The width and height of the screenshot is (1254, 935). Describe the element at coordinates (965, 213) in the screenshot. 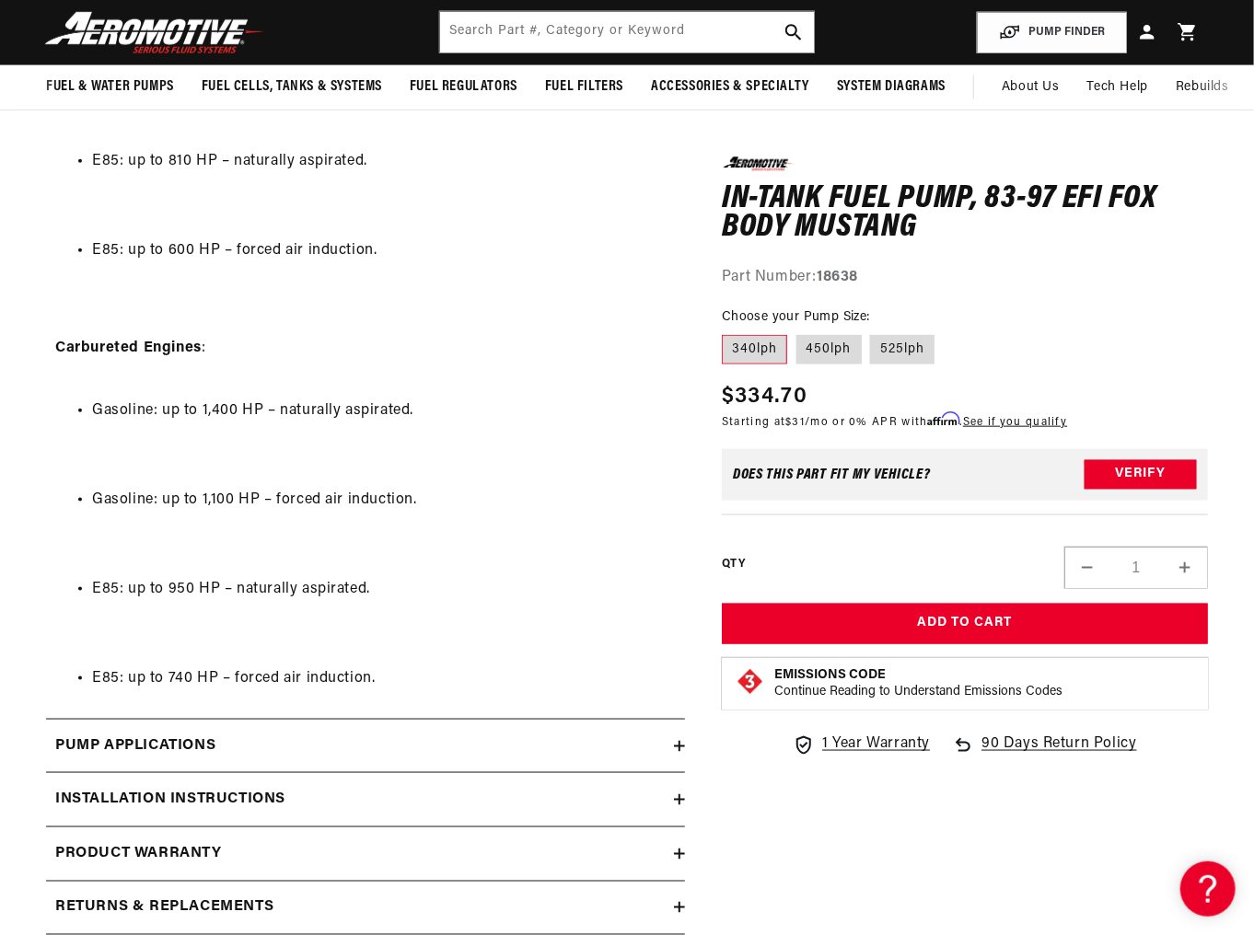

I see `h1: In-Tank Fuel Pump, 83-97 EFI Fox Body Mustang` at that location.